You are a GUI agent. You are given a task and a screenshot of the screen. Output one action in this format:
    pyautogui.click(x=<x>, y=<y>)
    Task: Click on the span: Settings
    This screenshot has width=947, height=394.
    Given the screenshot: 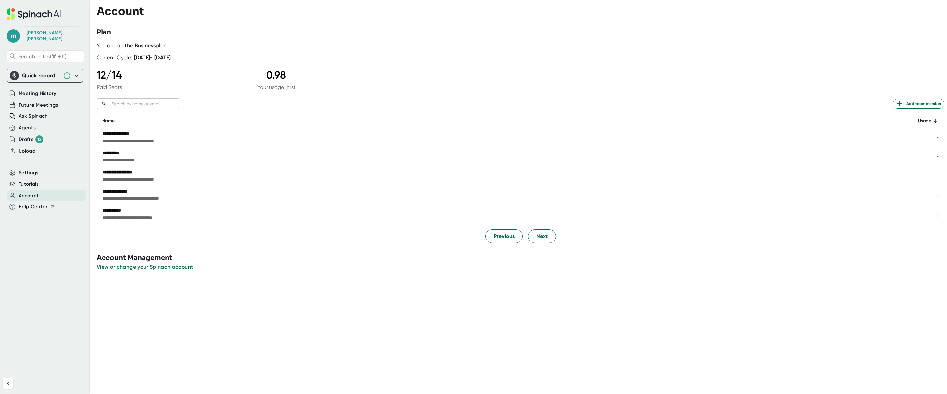 What is the action you would take?
    pyautogui.click(x=28, y=173)
    